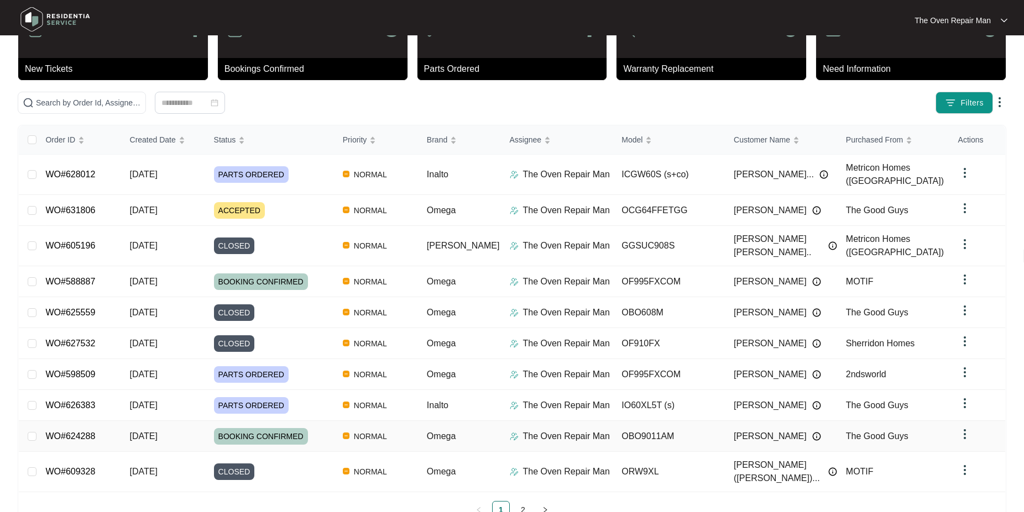 This screenshot has height=512, width=1024. I want to click on th: Created Date, so click(163, 140).